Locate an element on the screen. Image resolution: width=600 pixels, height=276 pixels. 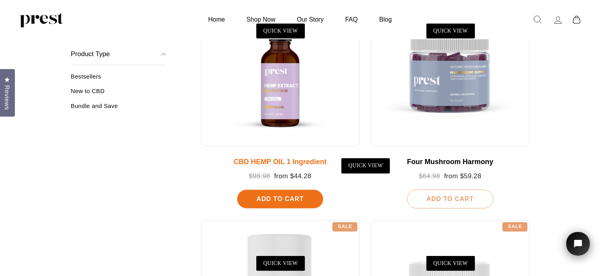
span: $98.98 is located at coordinates (260, 176).